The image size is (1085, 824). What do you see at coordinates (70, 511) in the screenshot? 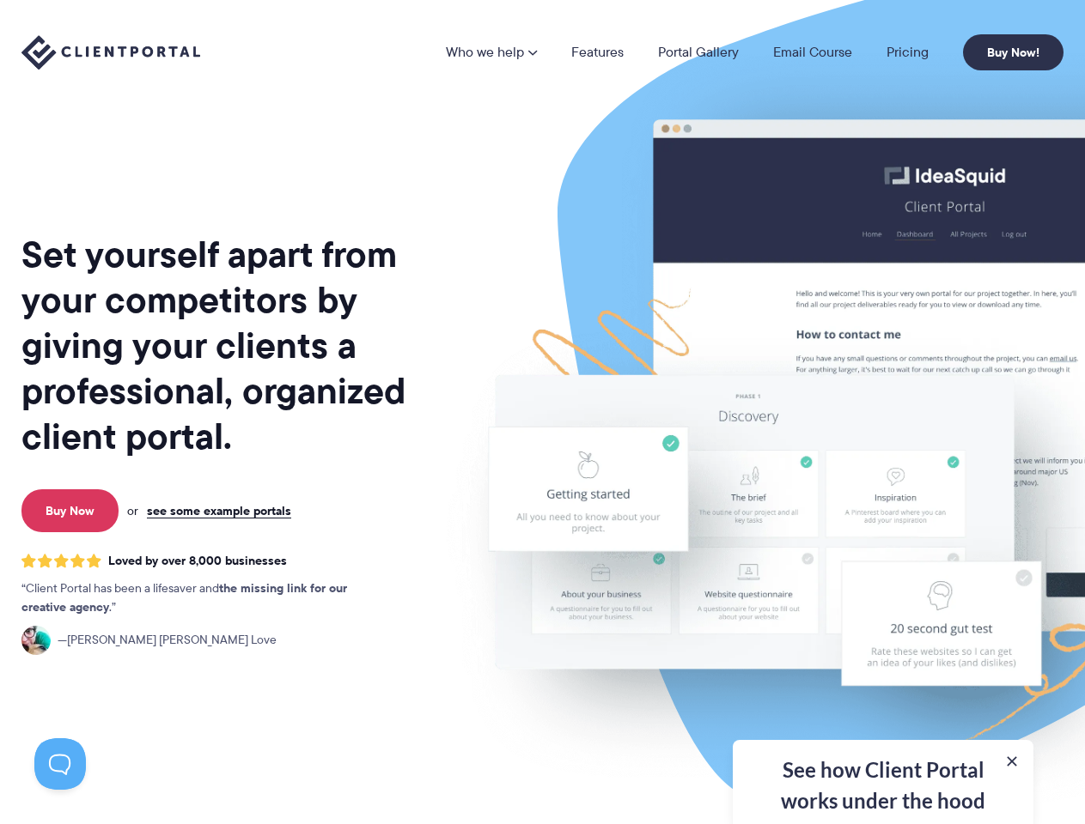
I see `a: Buy Now` at bounding box center [70, 511].